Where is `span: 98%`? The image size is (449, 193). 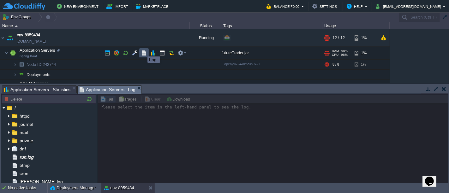
span: 98% is located at coordinates (344, 55).